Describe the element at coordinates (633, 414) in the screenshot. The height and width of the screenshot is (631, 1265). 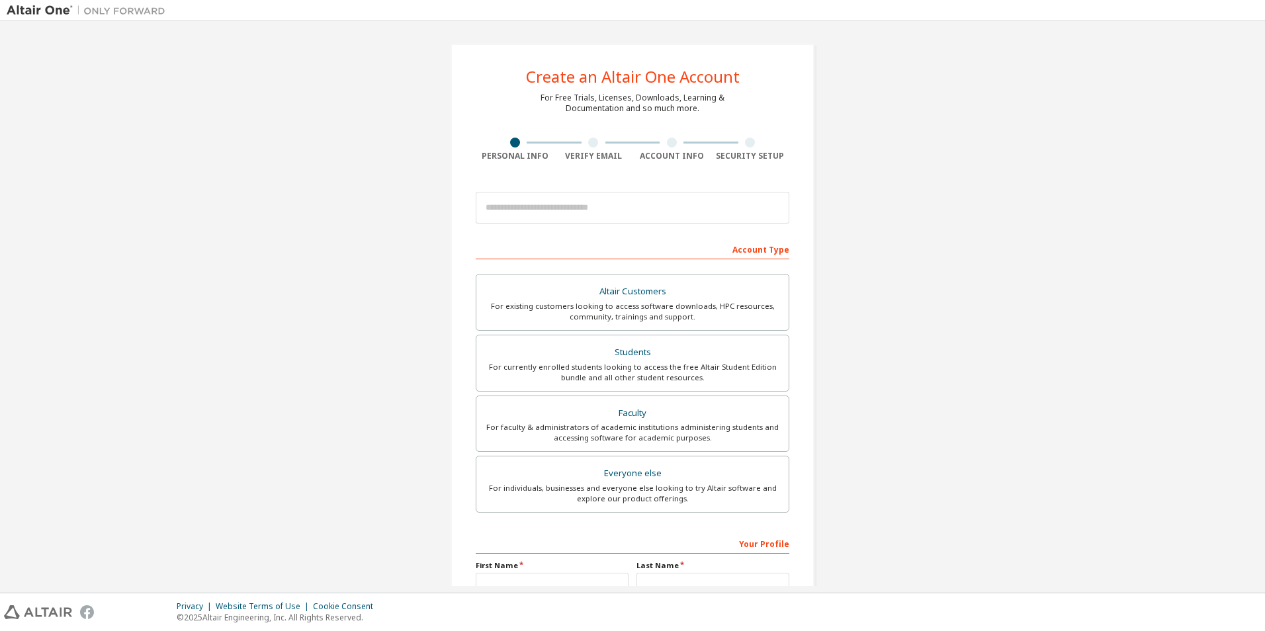
I see `div: Faculty` at that location.